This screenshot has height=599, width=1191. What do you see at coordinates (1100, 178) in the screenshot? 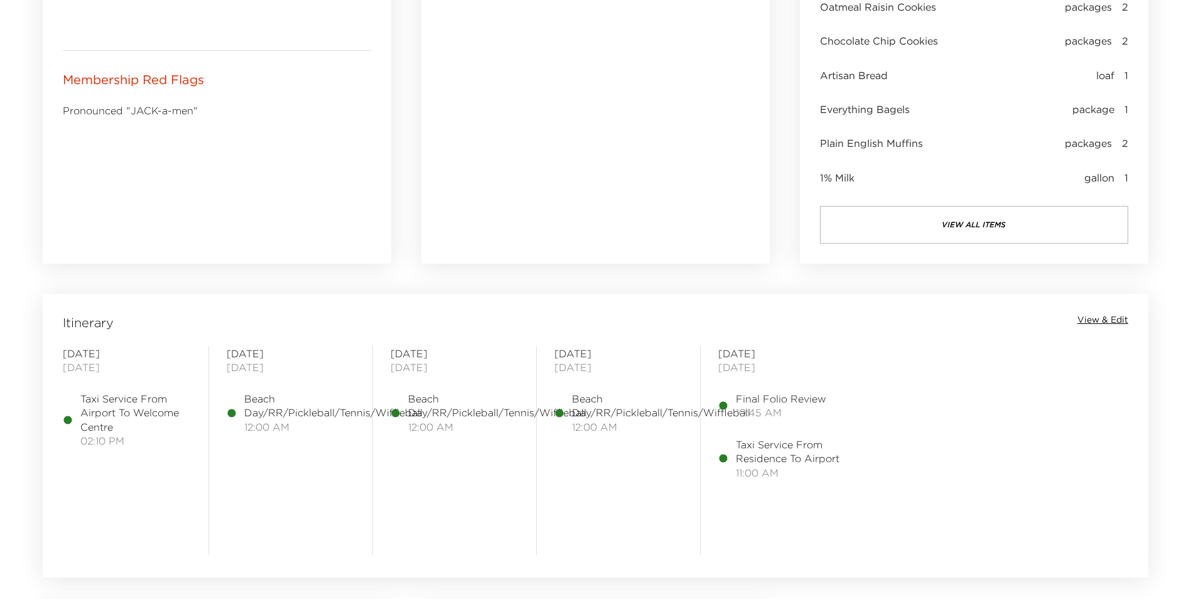
I see `span: gallon` at bounding box center [1100, 178].